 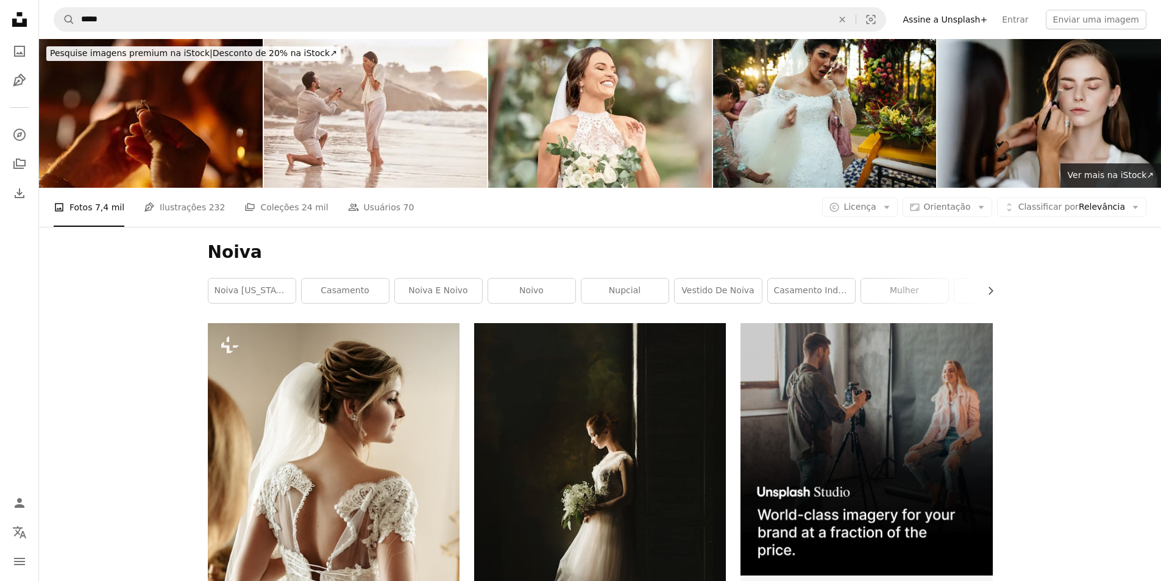 I want to click on a: Ilustrações, so click(x=19, y=80).